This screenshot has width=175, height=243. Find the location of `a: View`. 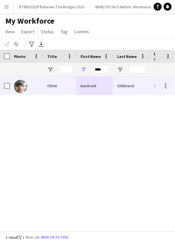

a: View is located at coordinates (10, 32).